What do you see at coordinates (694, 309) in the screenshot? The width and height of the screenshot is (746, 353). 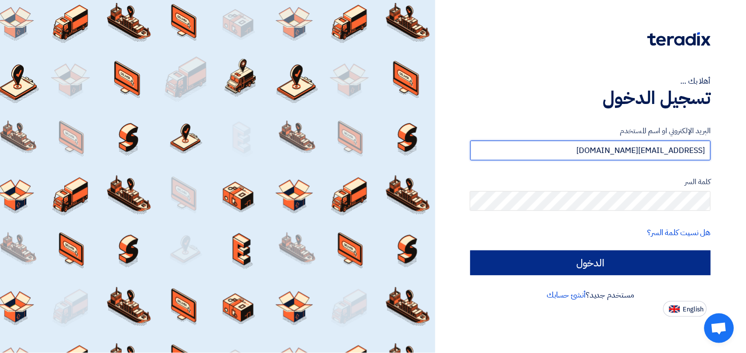 I see `span: English` at bounding box center [694, 309].